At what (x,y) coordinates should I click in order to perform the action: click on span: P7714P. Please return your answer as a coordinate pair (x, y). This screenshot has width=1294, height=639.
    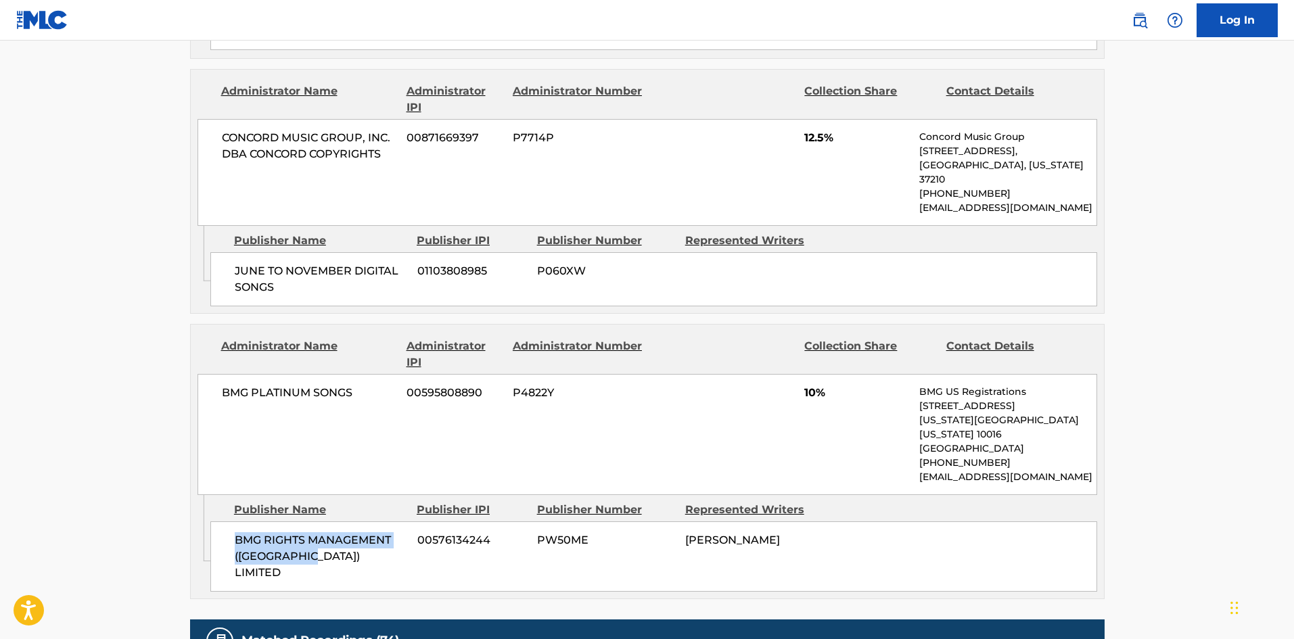
    Looking at the image, I should click on (578, 138).